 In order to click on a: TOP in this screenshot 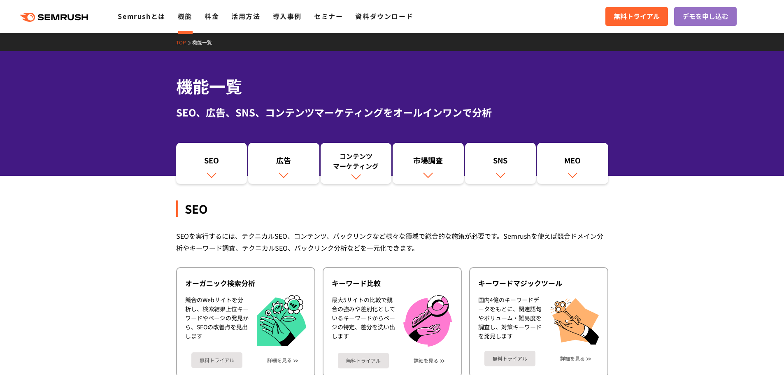, I will do `click(184, 42)`.